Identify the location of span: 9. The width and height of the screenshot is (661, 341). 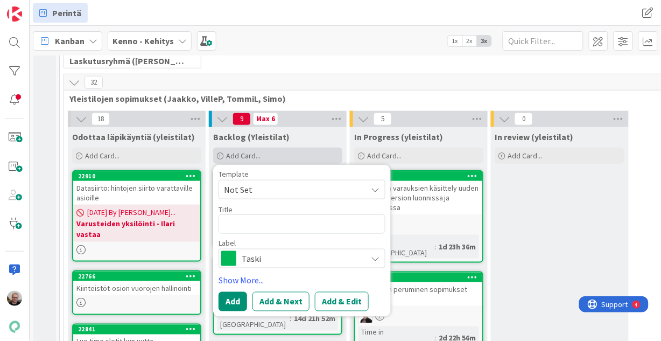
(242, 119).